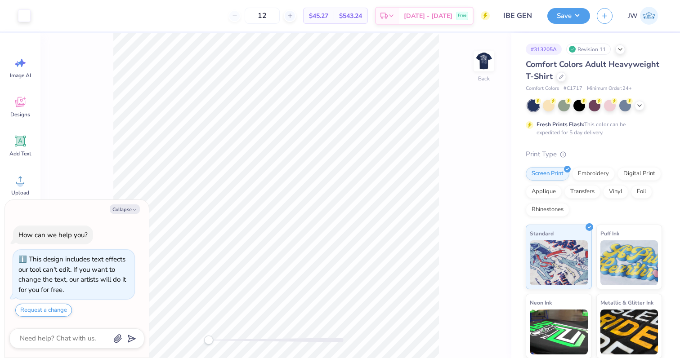  I want to click on span: Neon Ink, so click(540, 303).